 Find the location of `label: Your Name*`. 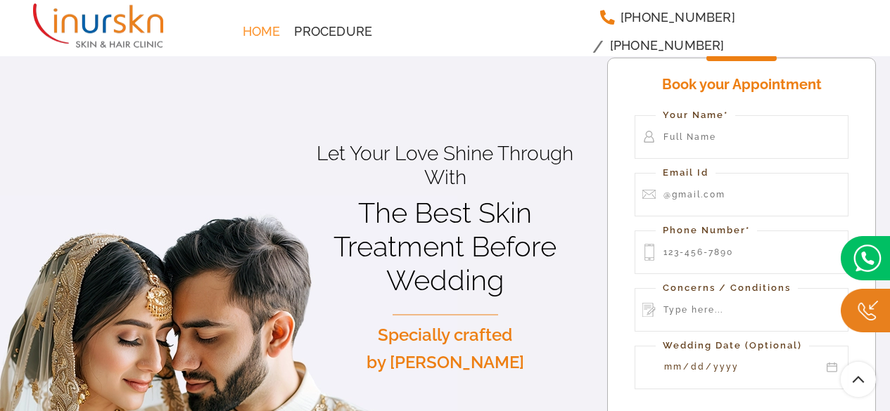

label: Your Name* is located at coordinates (695, 115).